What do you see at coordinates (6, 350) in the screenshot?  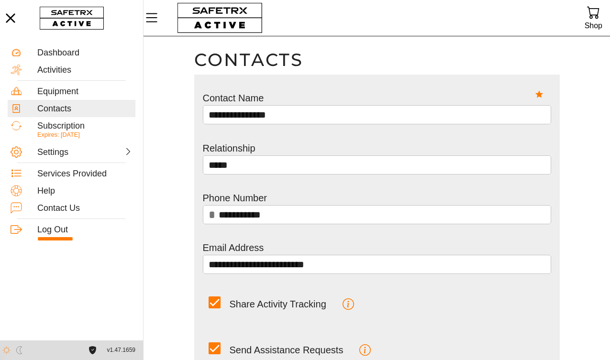 I see `img: ModeLight.svg` at bounding box center [6, 350].